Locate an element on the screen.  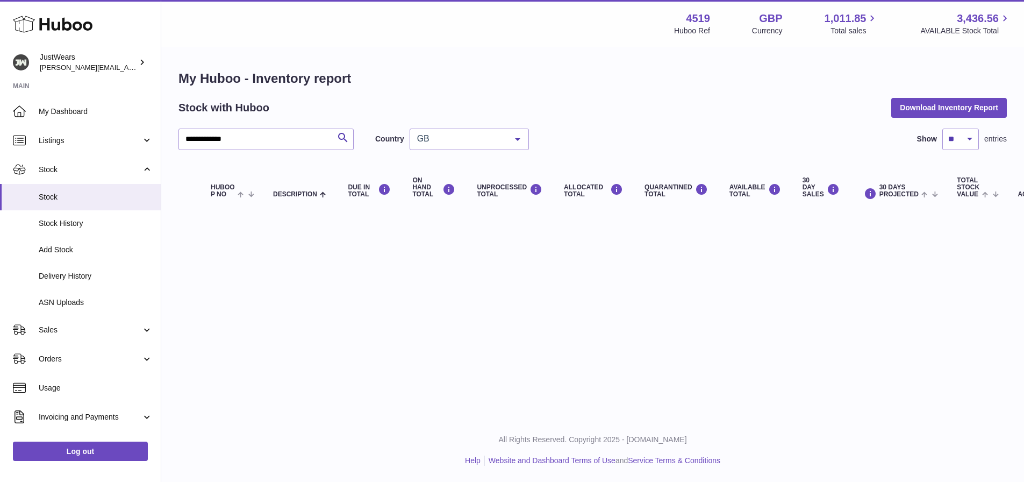
span: Listings is located at coordinates (90, 140).